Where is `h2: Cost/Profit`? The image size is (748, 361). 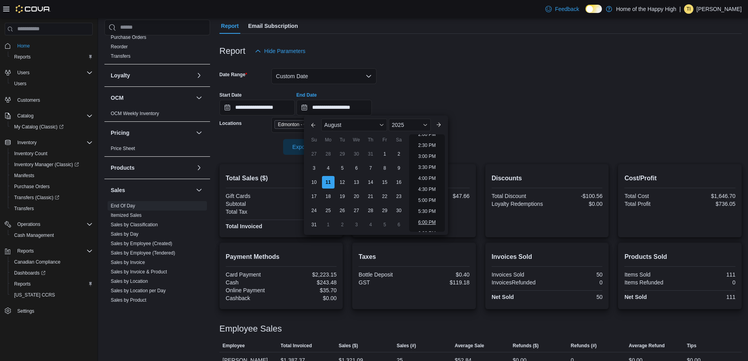
h2: Cost/Profit is located at coordinates (680, 178).